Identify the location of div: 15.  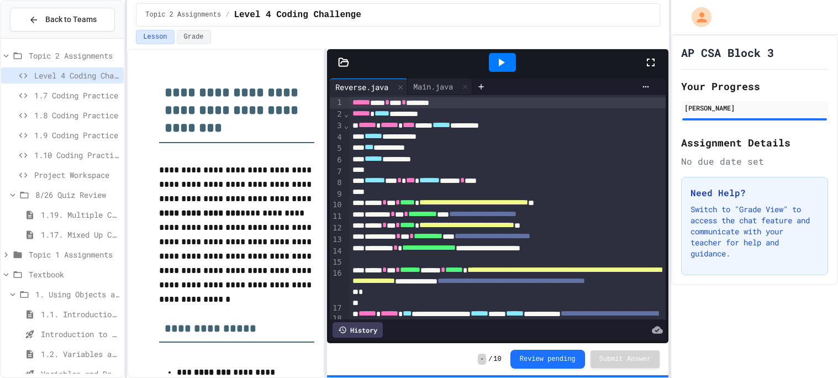
(336, 262).